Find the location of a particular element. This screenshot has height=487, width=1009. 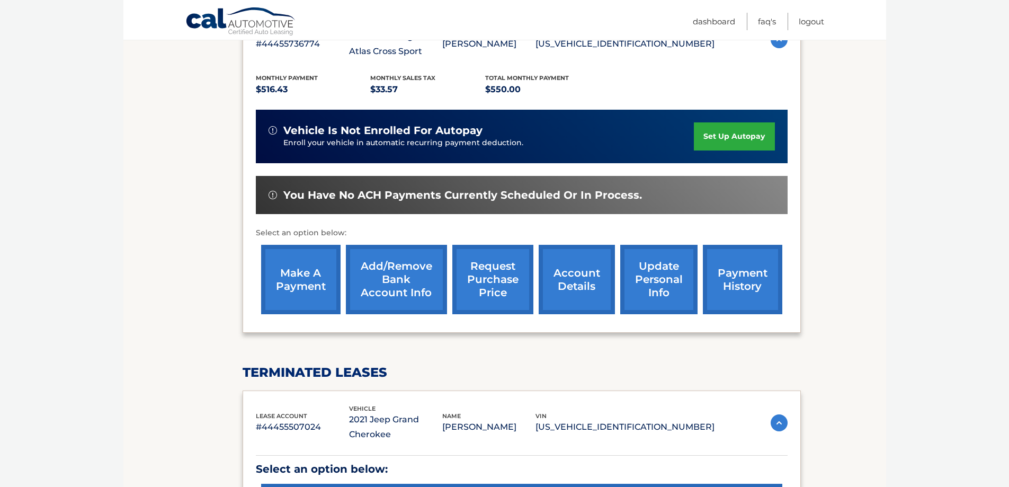

span: vehicle is located at coordinates (362, 408).